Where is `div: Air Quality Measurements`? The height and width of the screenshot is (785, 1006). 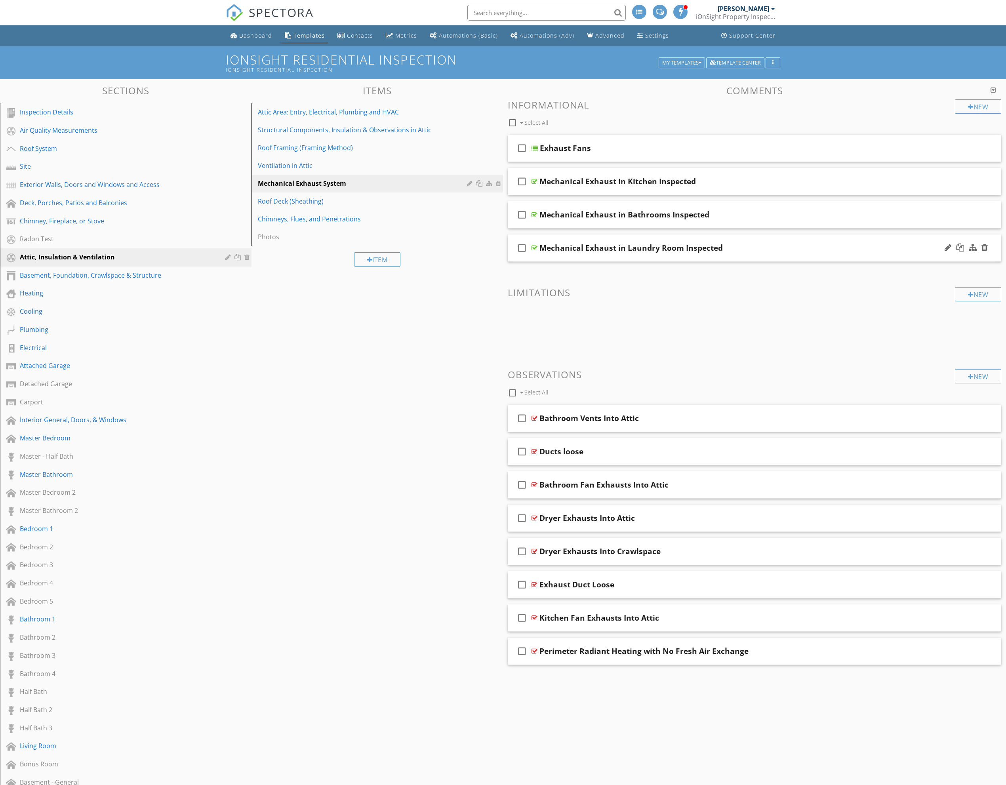 div: Air Quality Measurements is located at coordinates (117, 130).